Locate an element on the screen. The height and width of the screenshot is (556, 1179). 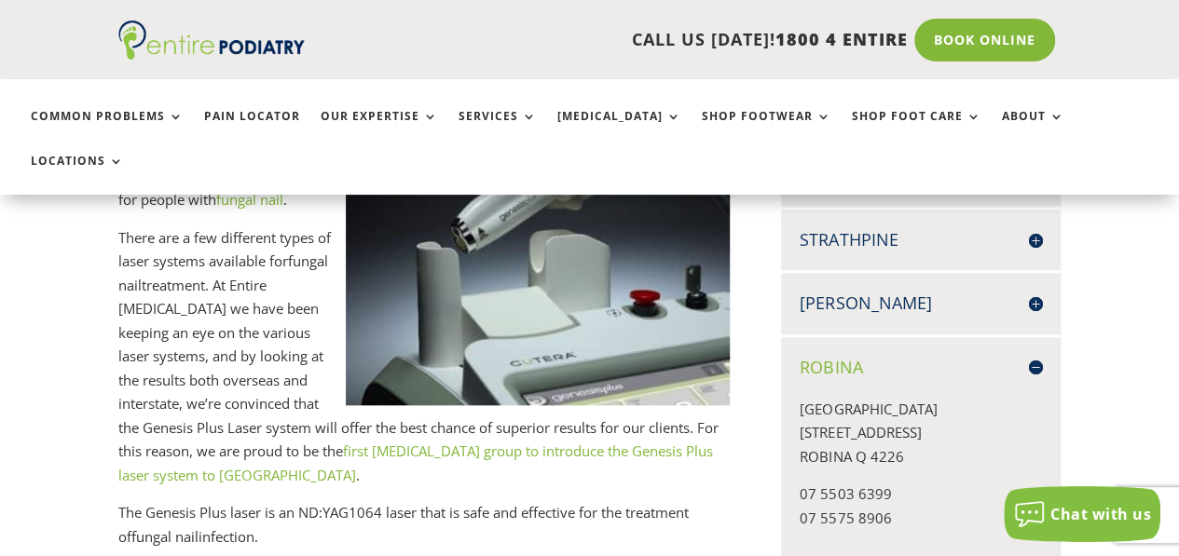
a: About is located at coordinates (1032, 130).